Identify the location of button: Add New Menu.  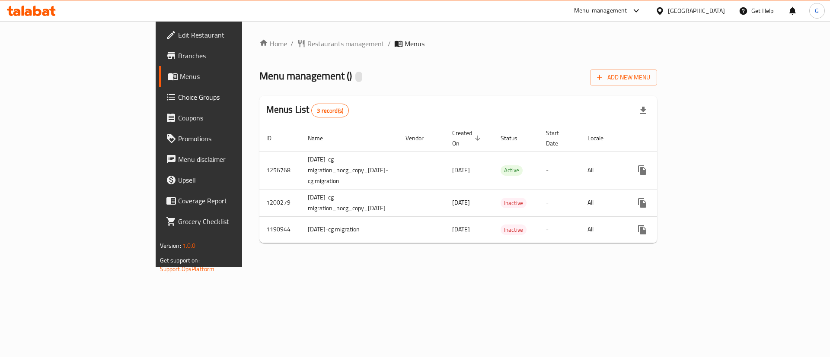
(623, 77).